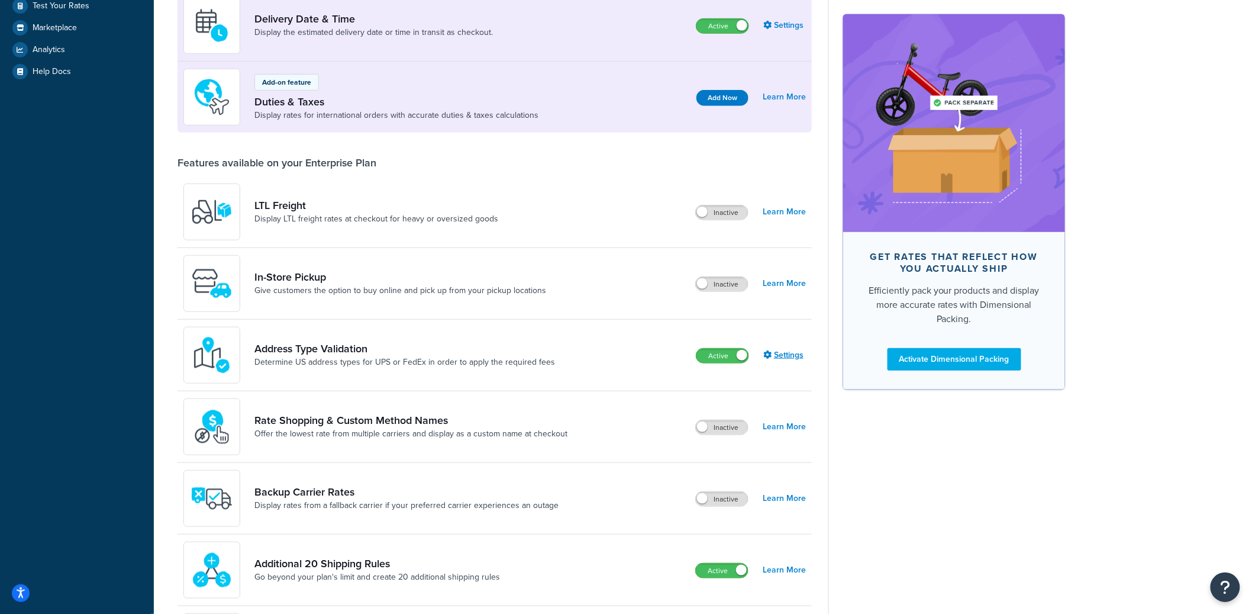 This screenshot has width=1252, height=614. Describe the element at coordinates (212, 283) in the screenshot. I see `img: wfgcfpwTIucLEAAAAASUVORK5CYII=` at that location.